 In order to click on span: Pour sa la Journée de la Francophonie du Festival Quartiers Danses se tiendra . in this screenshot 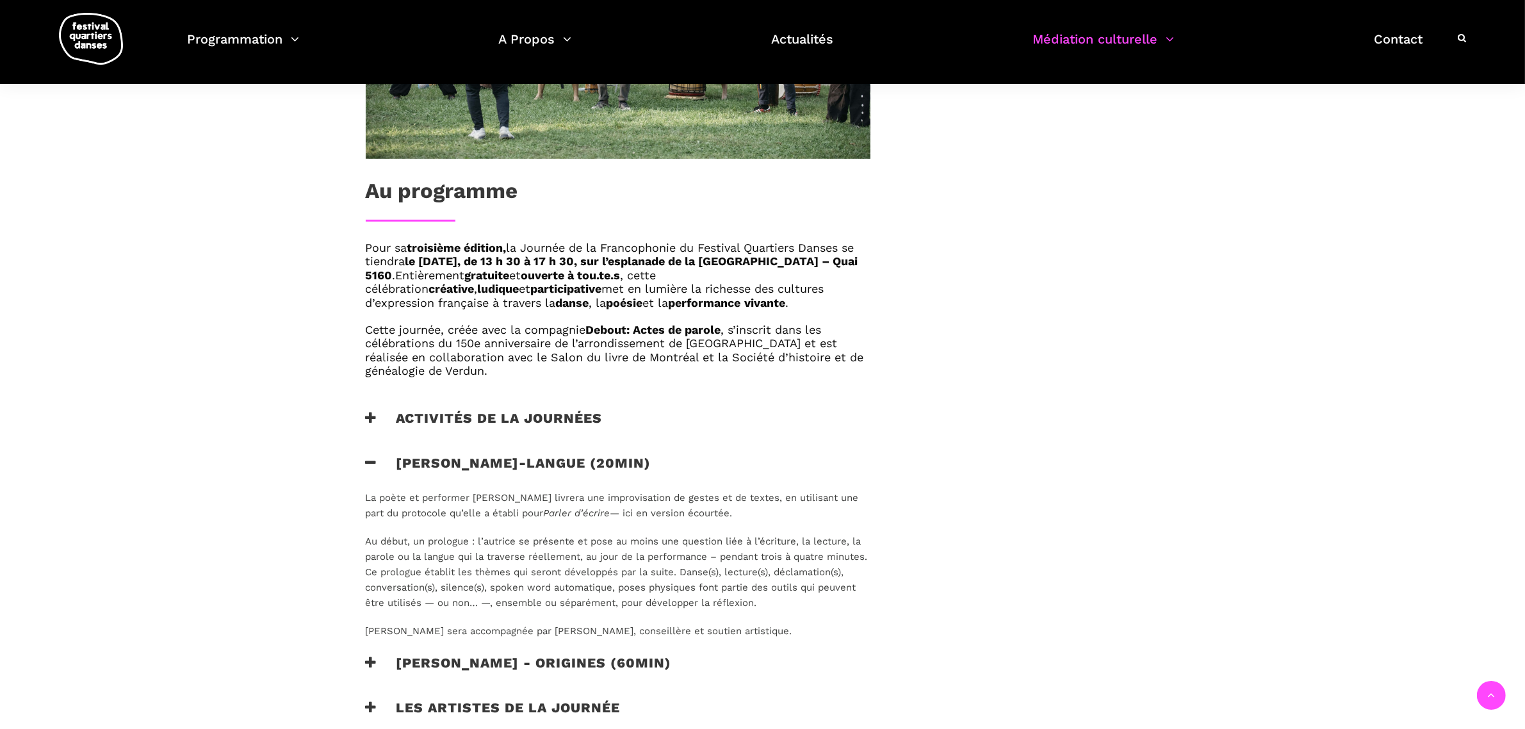, I will do `click(612, 261)`.